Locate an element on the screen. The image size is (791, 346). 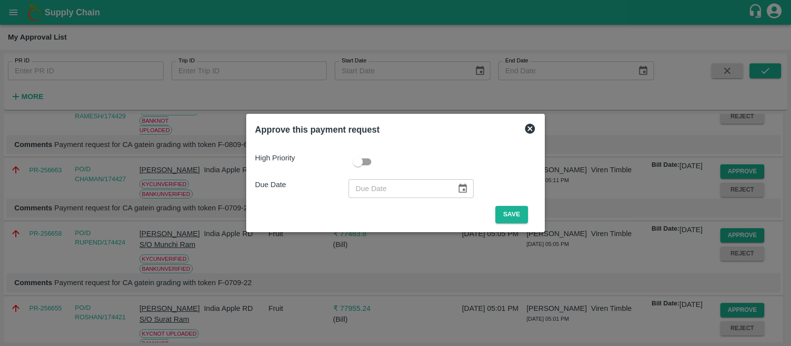
b: Approve this payment request is located at coordinates (317, 130).